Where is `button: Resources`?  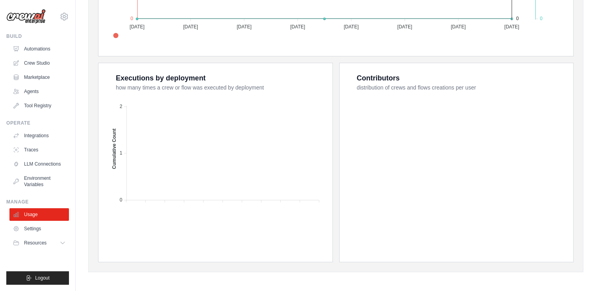 button: Resources is located at coordinates (39, 243).